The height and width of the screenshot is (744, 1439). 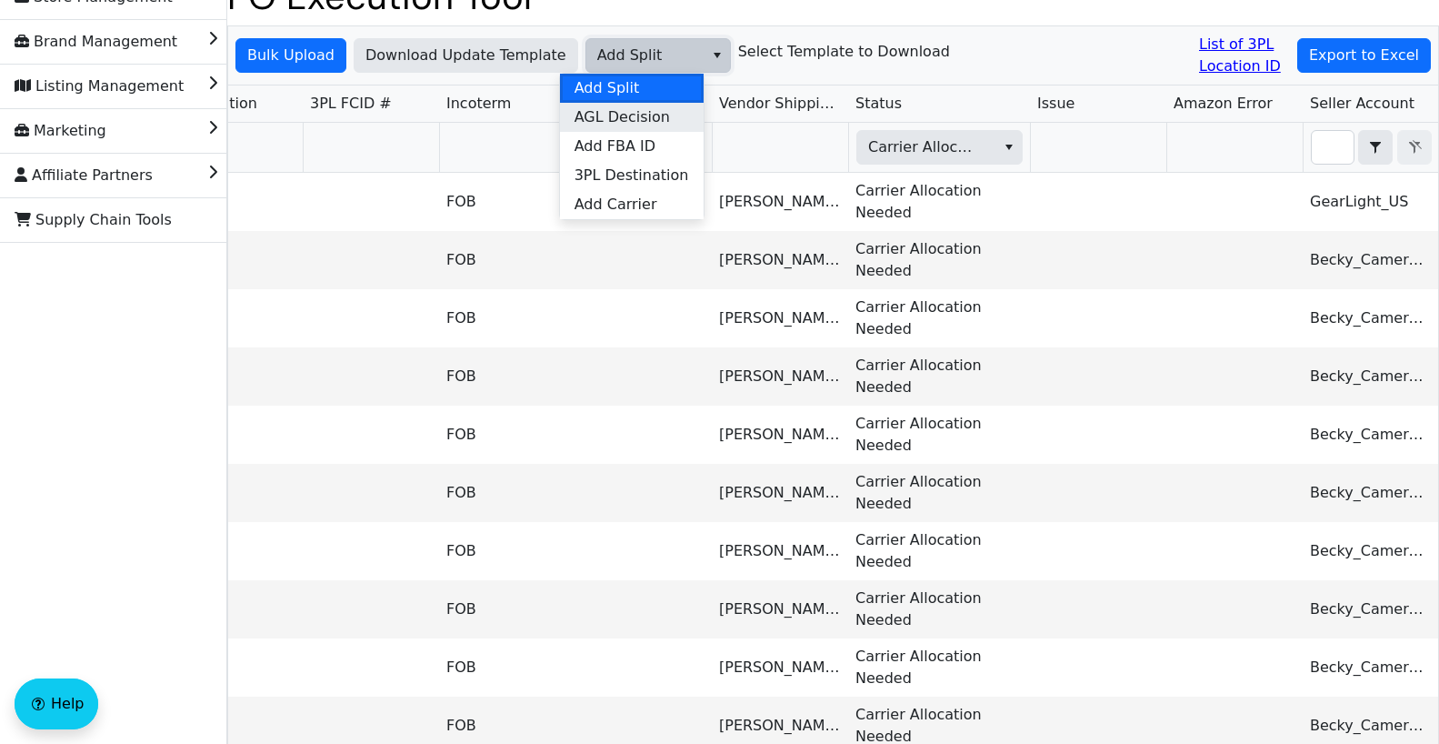 What do you see at coordinates (1364, 55) in the screenshot?
I see `button: Export to Excel` at bounding box center [1364, 55].